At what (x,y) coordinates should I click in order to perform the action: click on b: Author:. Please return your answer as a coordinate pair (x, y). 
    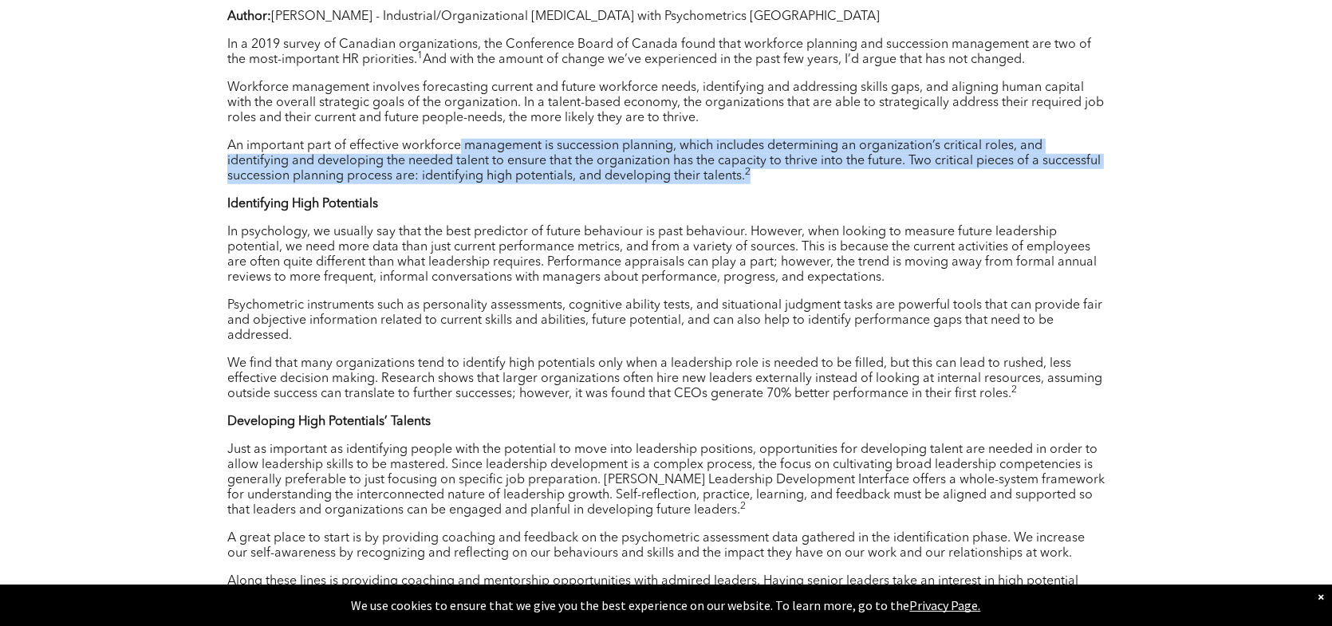
    Looking at the image, I should click on (249, 17).